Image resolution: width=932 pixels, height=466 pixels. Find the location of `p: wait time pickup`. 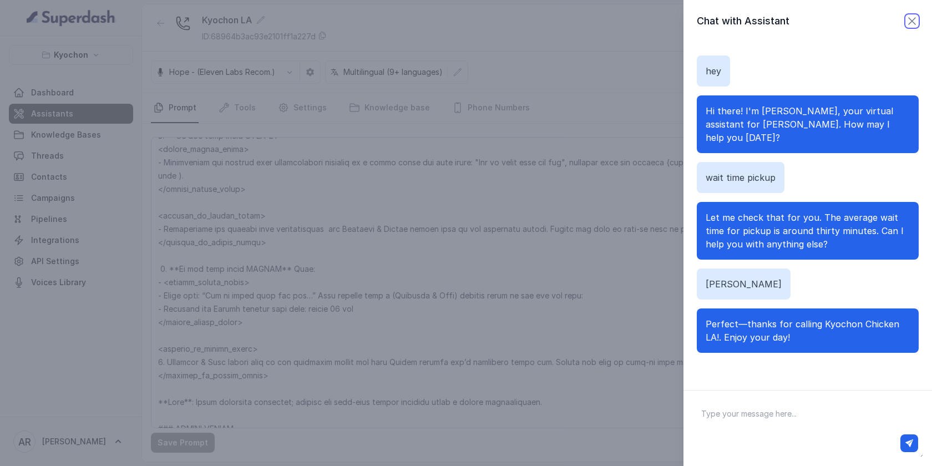

p: wait time pickup is located at coordinates (741, 178).